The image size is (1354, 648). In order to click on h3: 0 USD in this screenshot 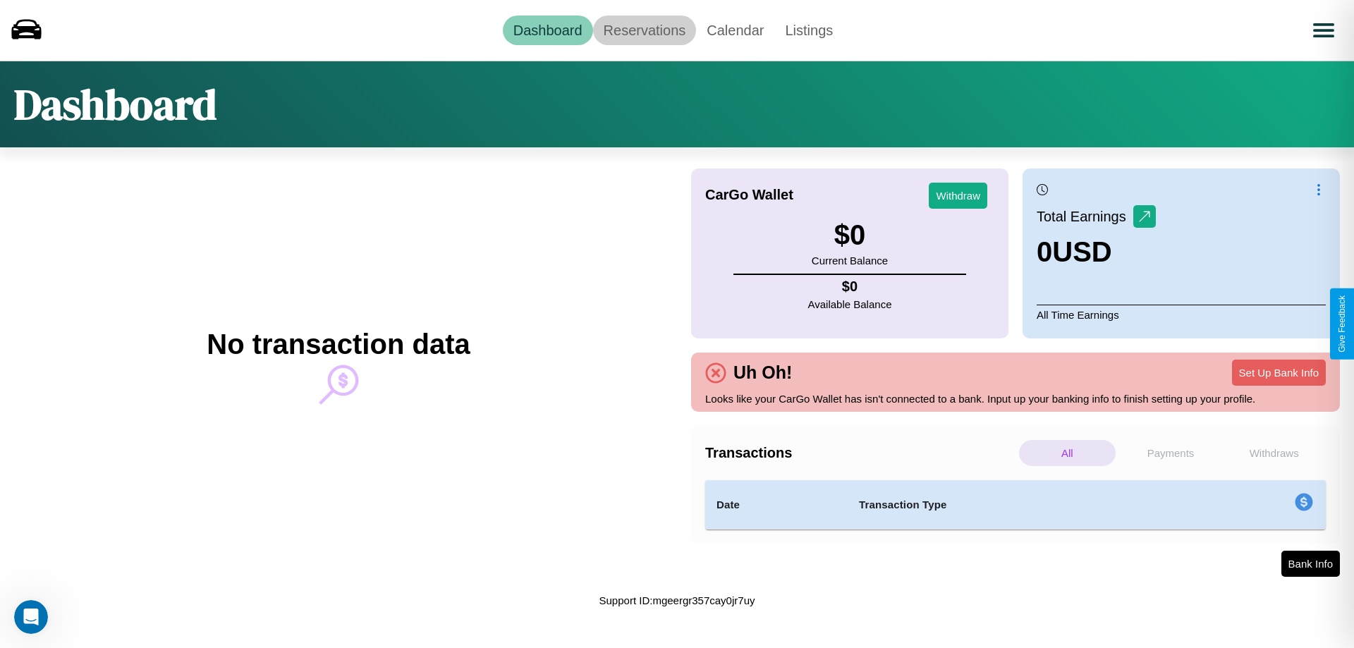, I will do `click(1096, 252)`.